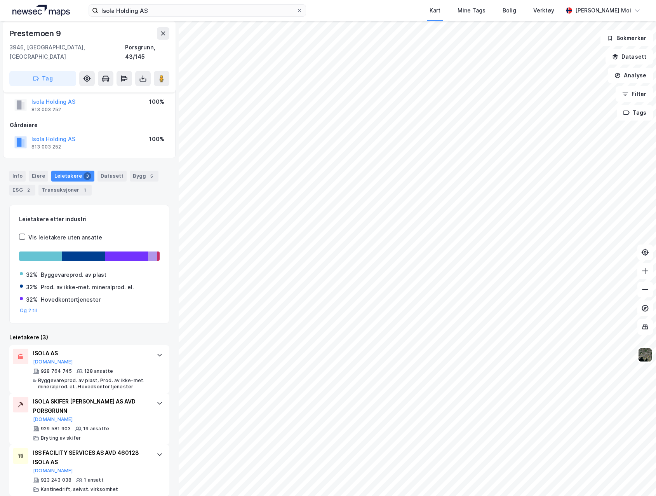 This screenshot has height=496, width=656. I want to click on img: 9k=, so click(645, 355).